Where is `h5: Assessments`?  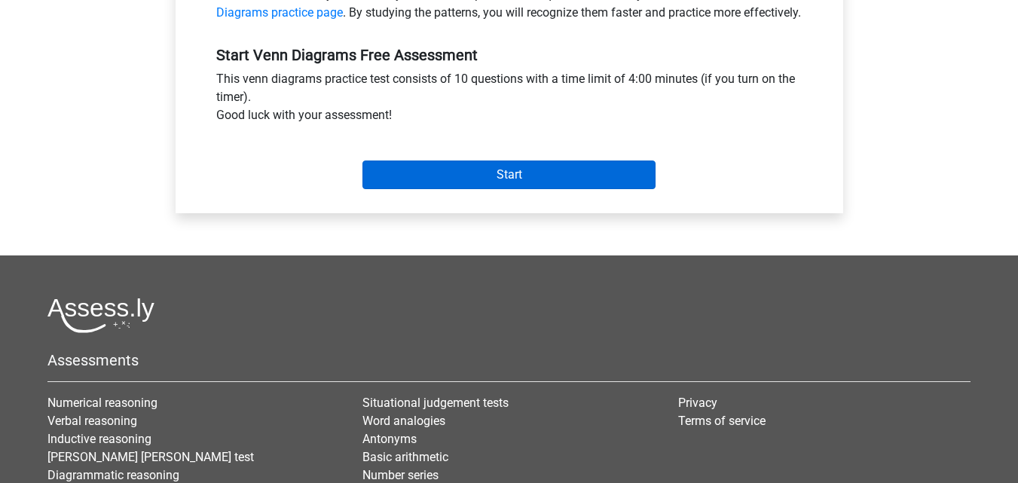
h5: Assessments is located at coordinates (508, 360).